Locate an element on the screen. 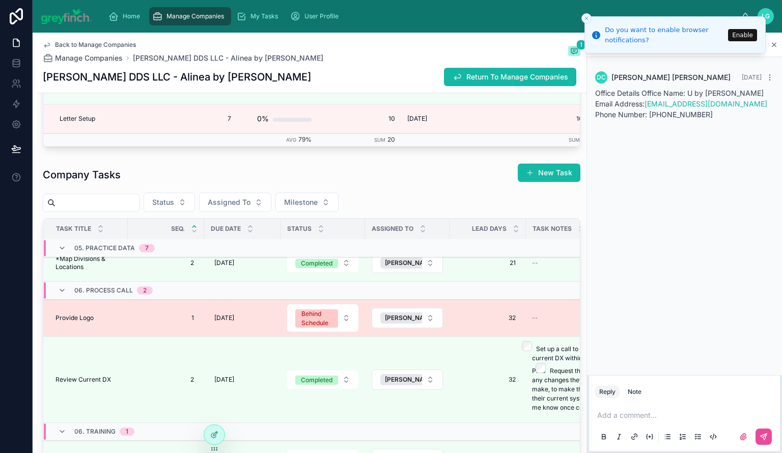  span: Task Notes is located at coordinates (552, 229).